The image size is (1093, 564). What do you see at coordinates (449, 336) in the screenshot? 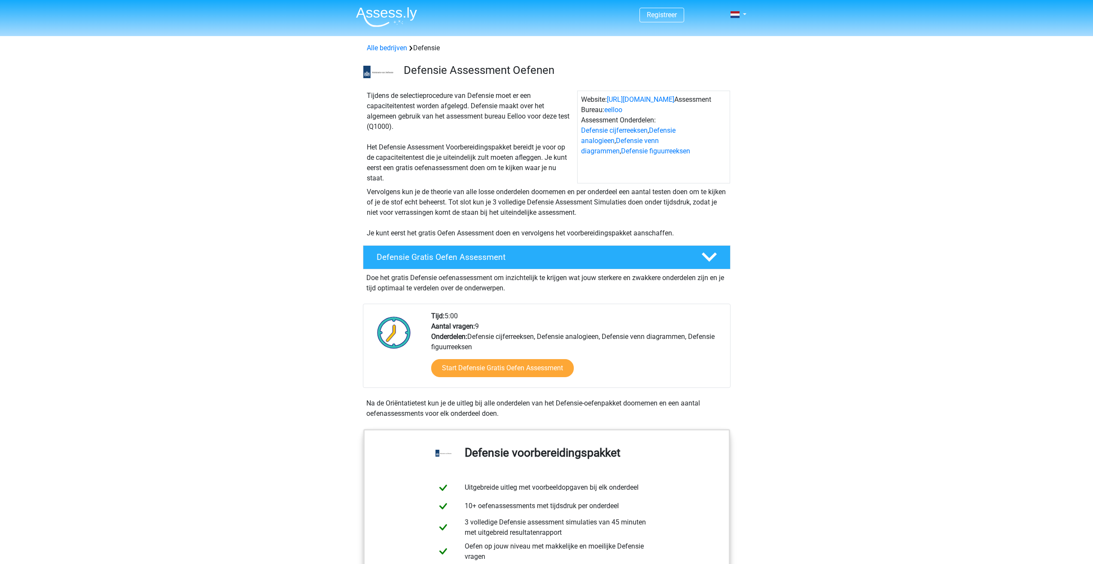
I see `b: Onderdelen:` at bounding box center [449, 336].